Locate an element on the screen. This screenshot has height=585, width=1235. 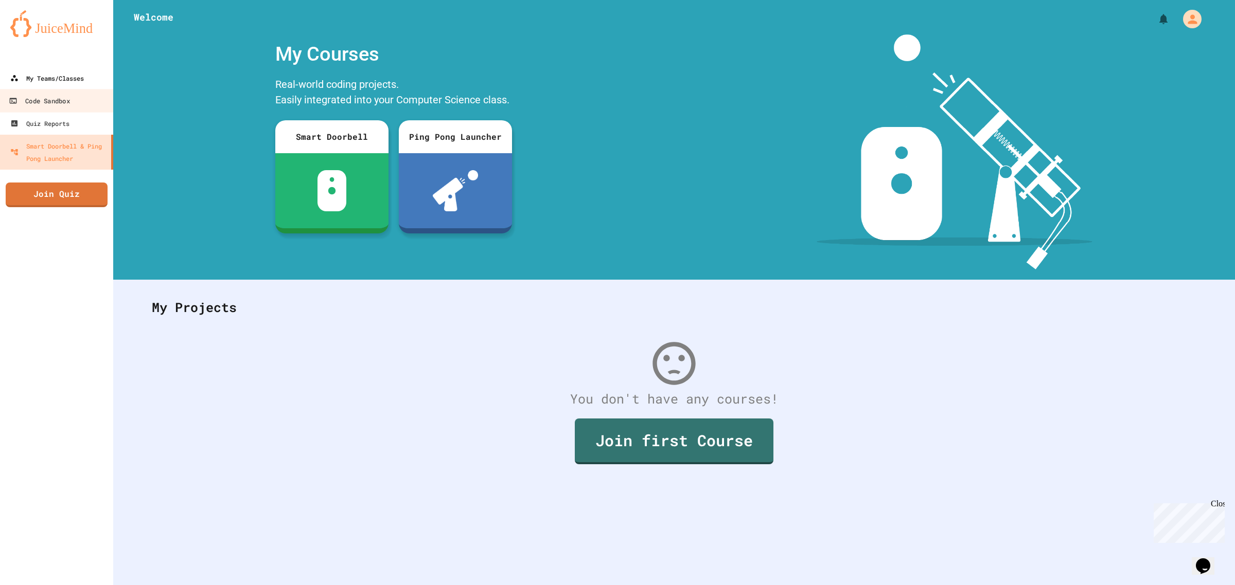
div: Ping Pong Launcher is located at coordinates (455, 137).